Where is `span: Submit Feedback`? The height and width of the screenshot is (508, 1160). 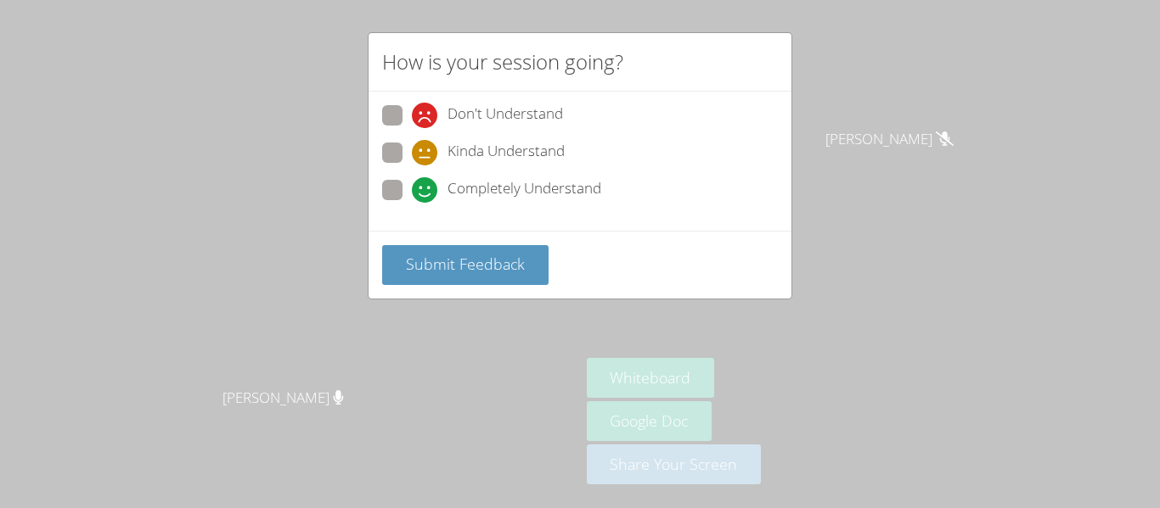 span: Submit Feedback is located at coordinates (465, 264).